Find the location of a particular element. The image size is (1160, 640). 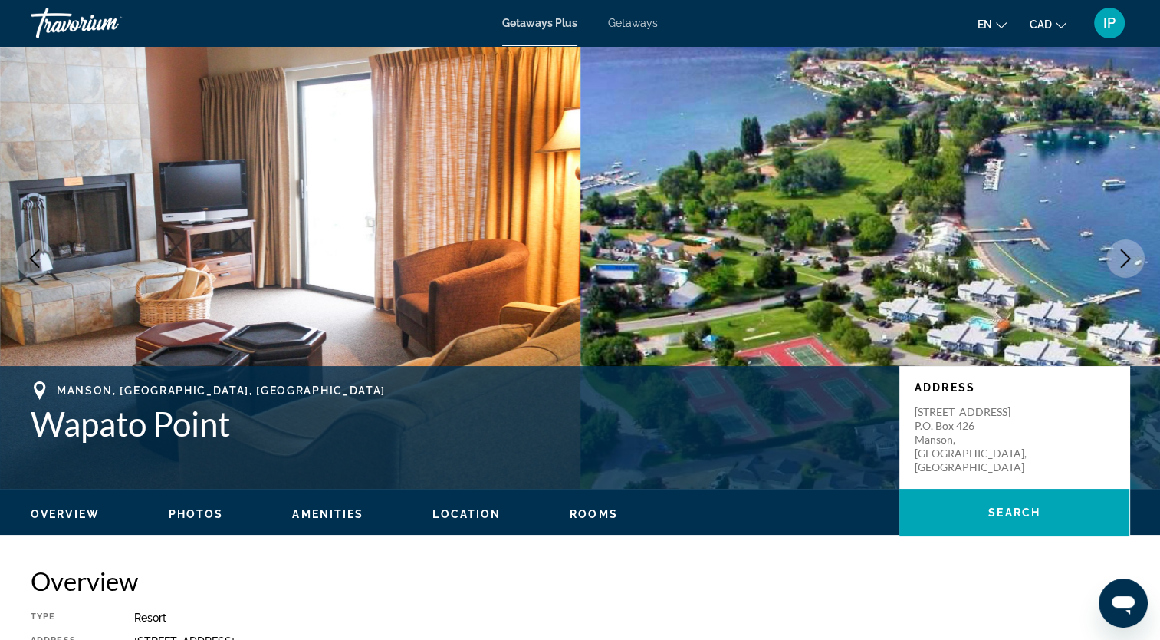

span: Amenities is located at coordinates (328, 514).